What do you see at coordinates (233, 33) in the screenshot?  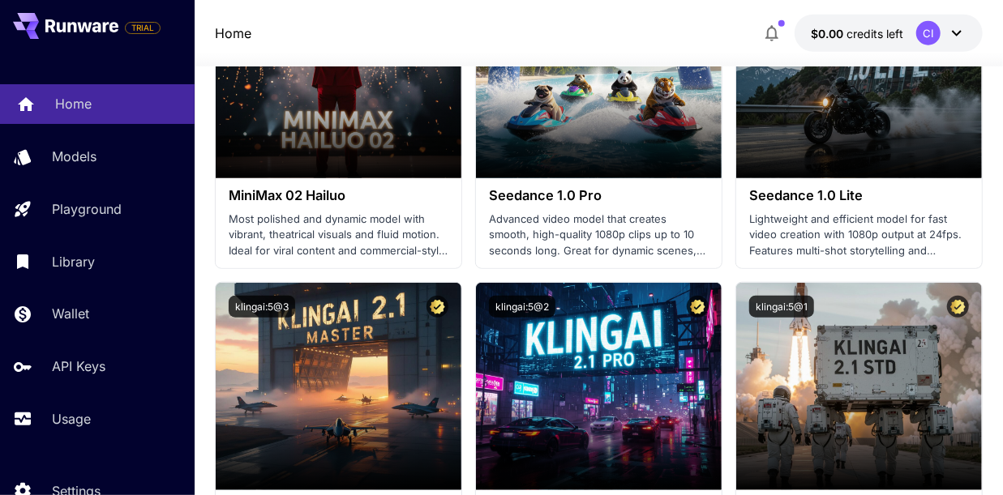 I see `nav: breadcrumb` at bounding box center [233, 33].